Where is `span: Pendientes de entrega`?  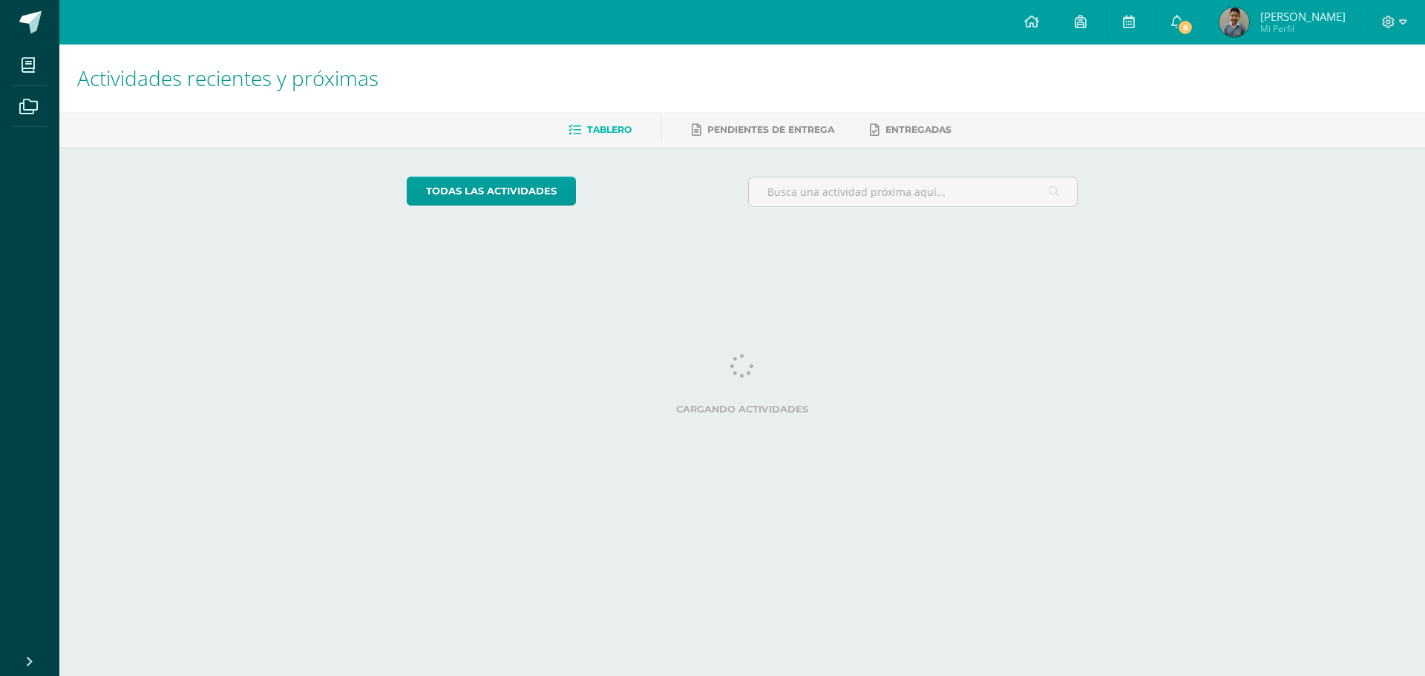
span: Pendientes de entrega is located at coordinates (770, 129).